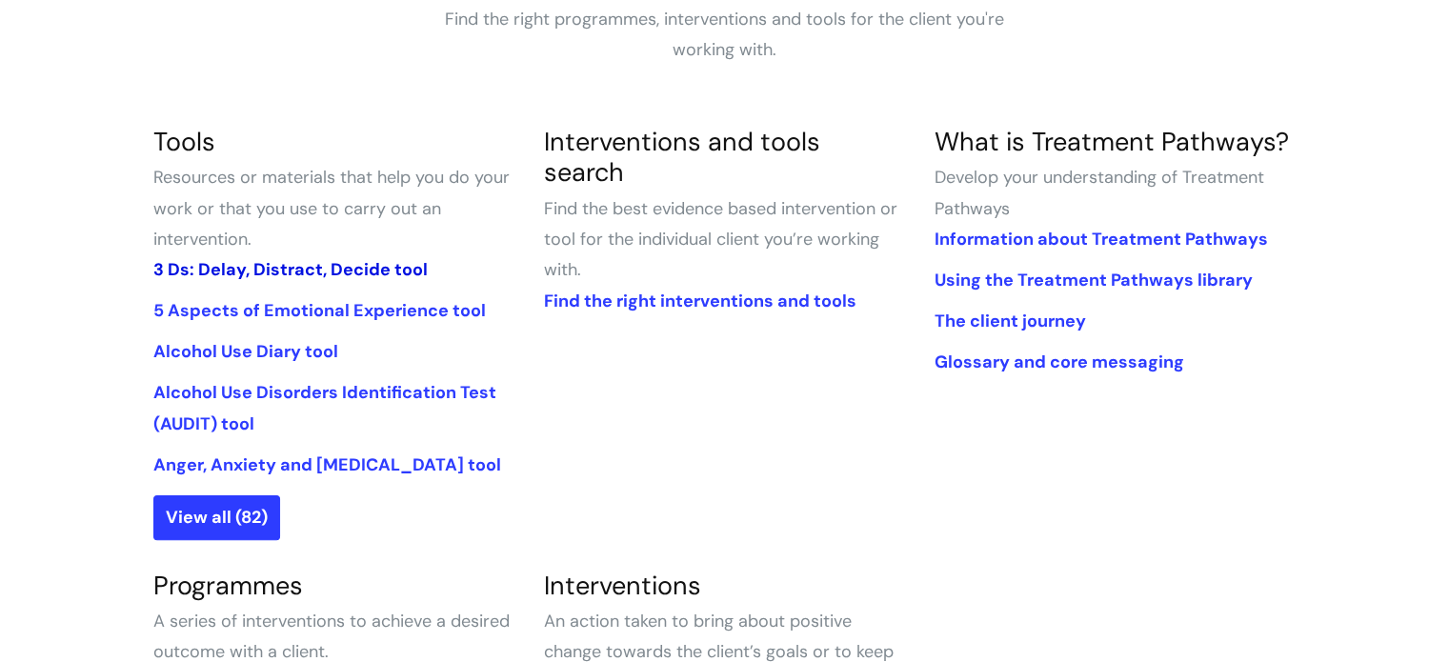  Describe the element at coordinates (332, 208) in the screenshot. I see `span: Resources or materials that help you do your work or that you use to carry out an intervention.` at that location.